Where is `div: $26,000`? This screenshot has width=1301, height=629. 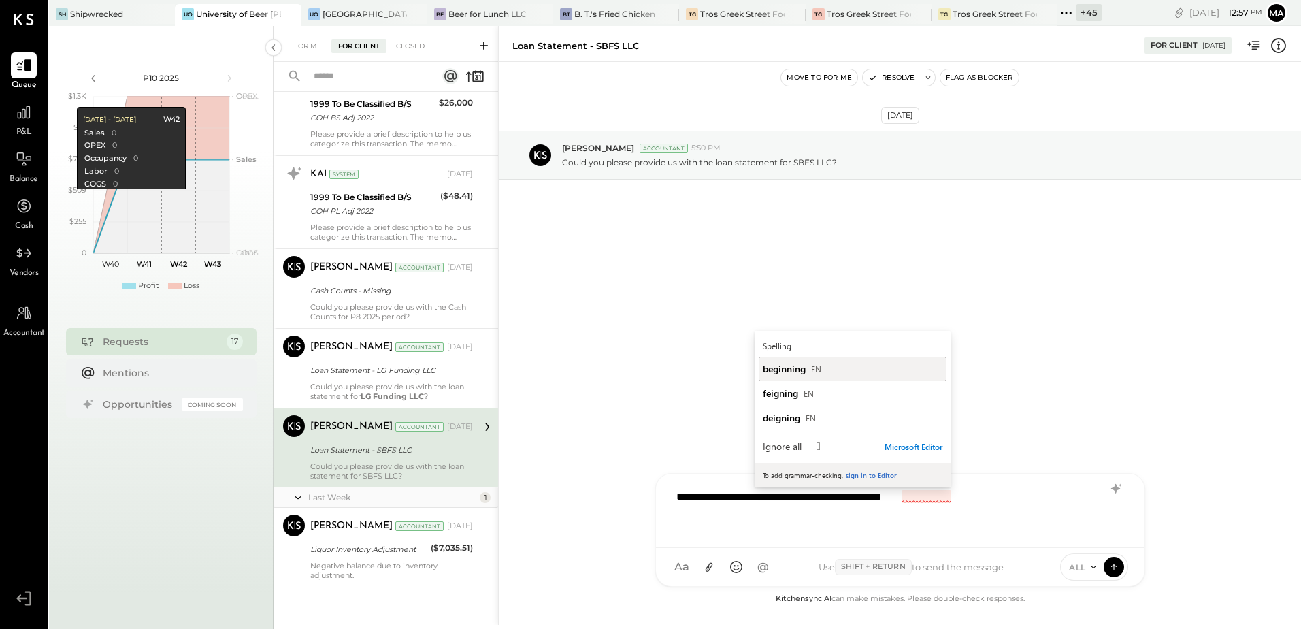 div: $26,000 is located at coordinates (456, 103).